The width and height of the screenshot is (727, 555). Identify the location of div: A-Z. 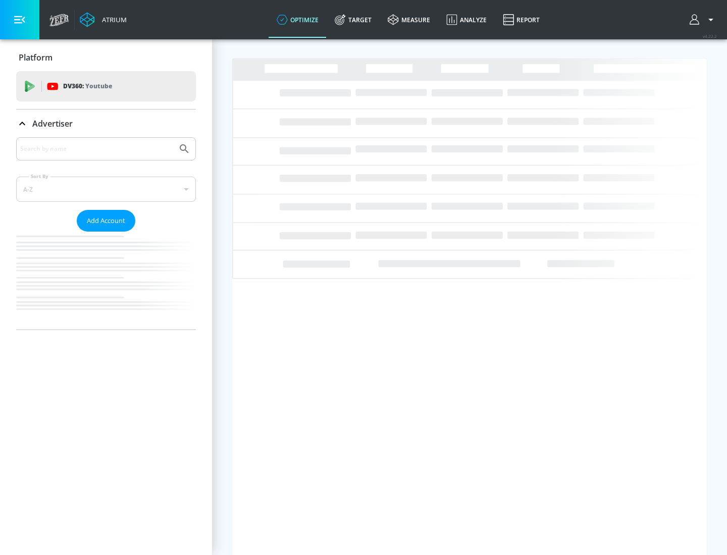
(106, 189).